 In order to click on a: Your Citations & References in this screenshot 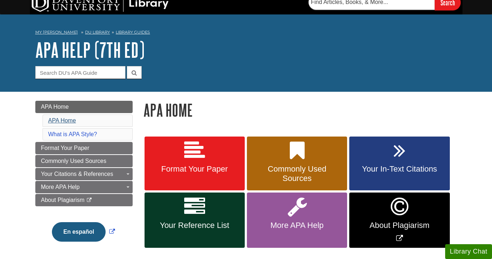, I will do `click(84, 174)`.